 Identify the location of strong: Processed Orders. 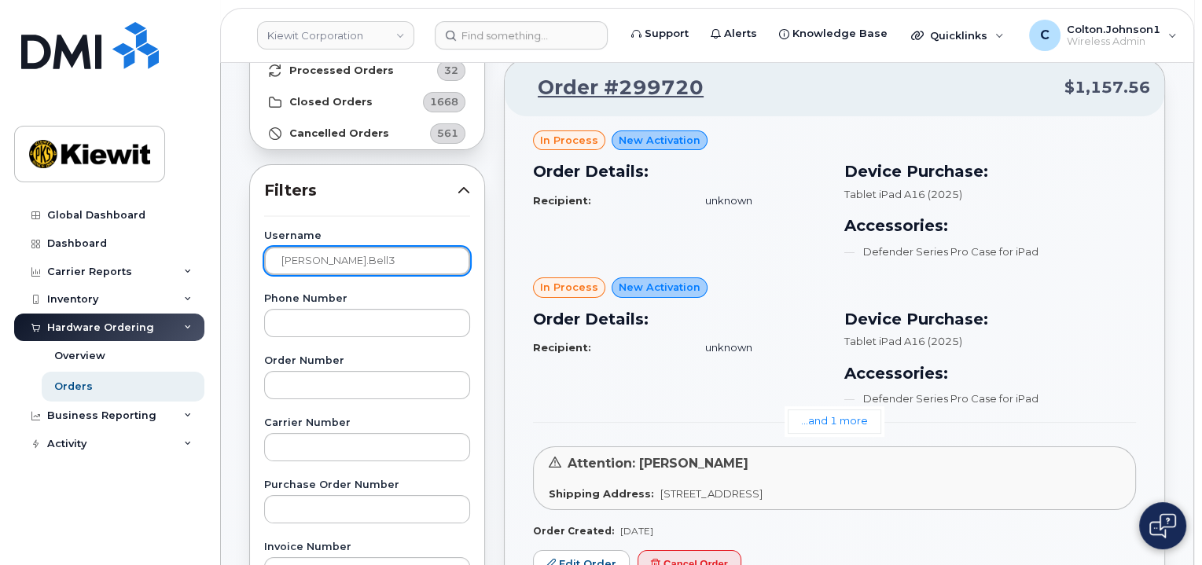
(341, 71).